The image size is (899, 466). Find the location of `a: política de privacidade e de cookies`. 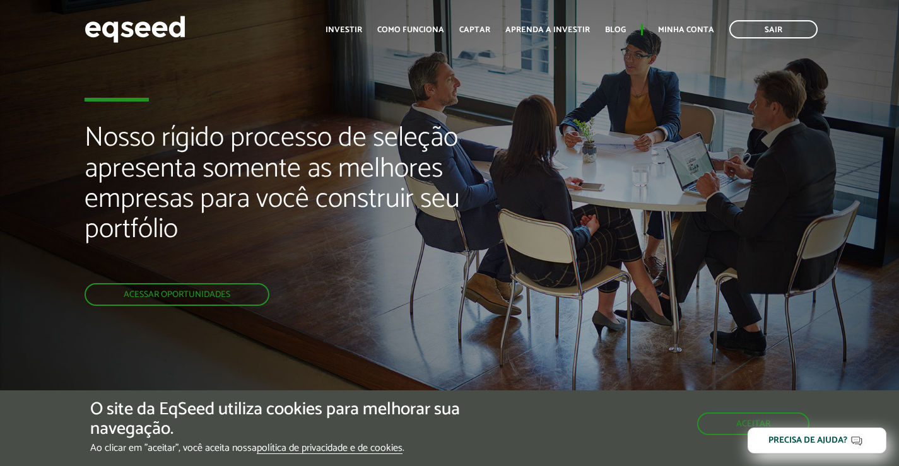

a: política de privacidade e de cookies is located at coordinates (329, 449).